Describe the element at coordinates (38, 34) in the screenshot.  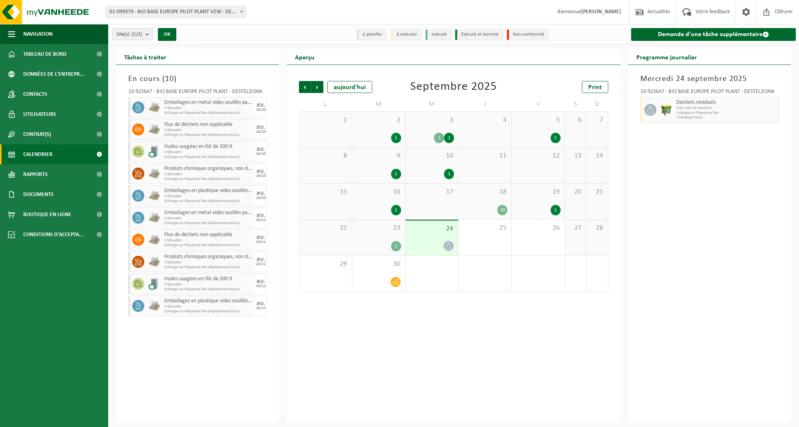
I see `span: Navigation` at that location.